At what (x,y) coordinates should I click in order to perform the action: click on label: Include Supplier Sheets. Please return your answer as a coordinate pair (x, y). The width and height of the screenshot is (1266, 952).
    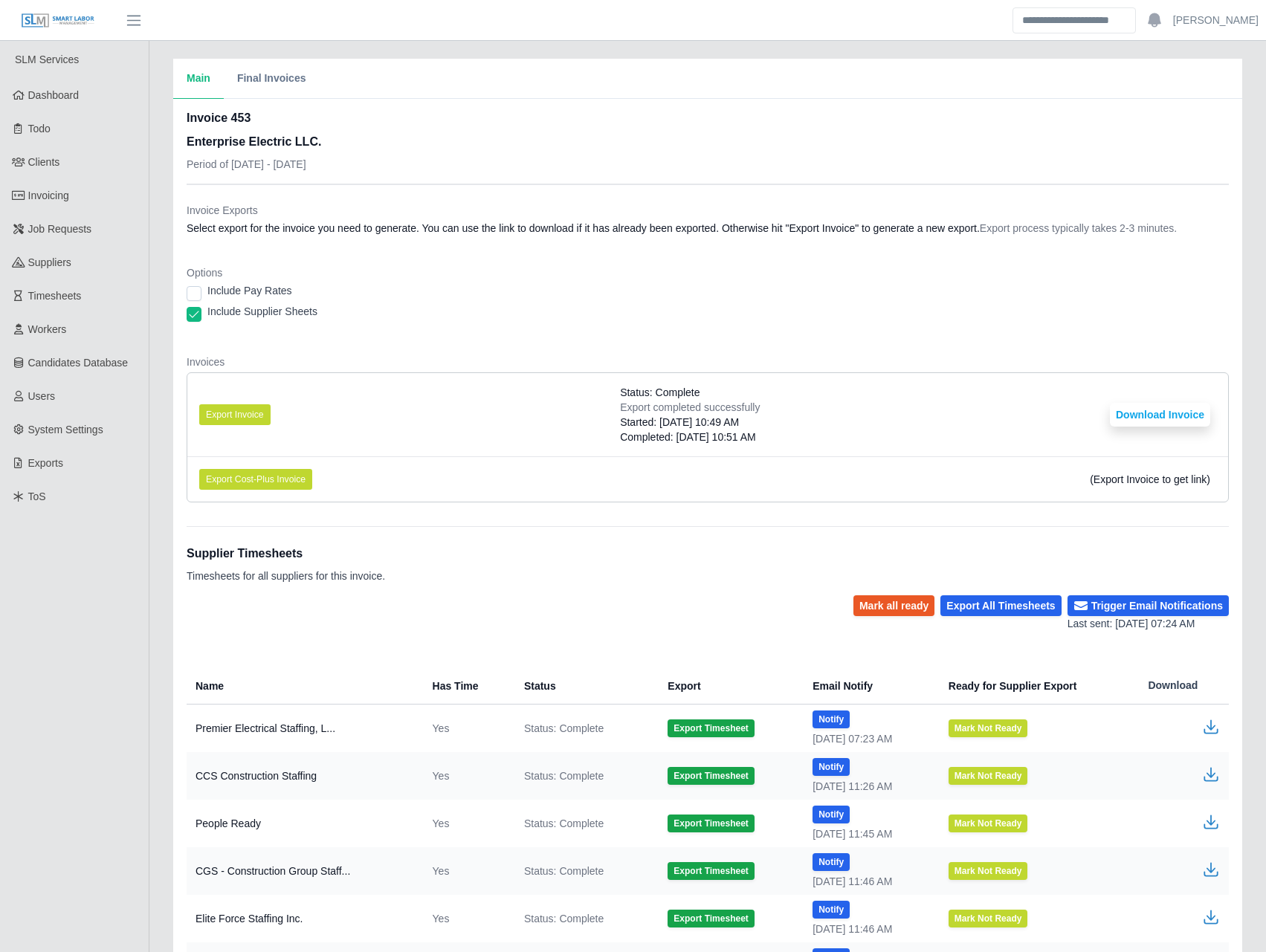
    Looking at the image, I should click on (263, 311).